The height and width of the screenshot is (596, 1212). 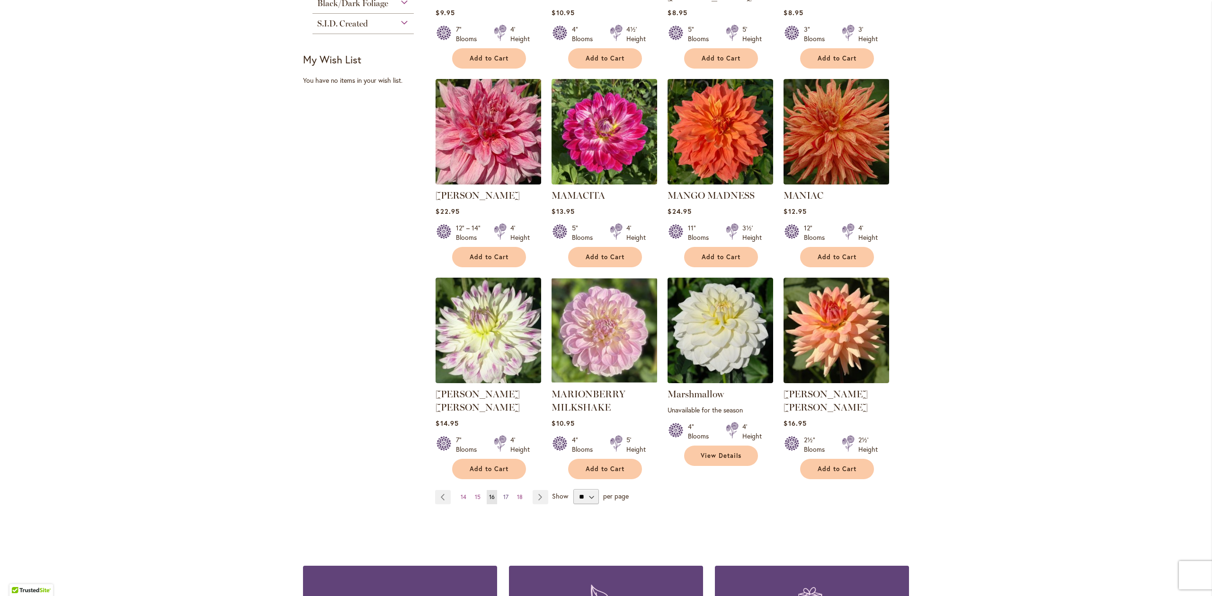 I want to click on img: Maniac, so click(x=836, y=132).